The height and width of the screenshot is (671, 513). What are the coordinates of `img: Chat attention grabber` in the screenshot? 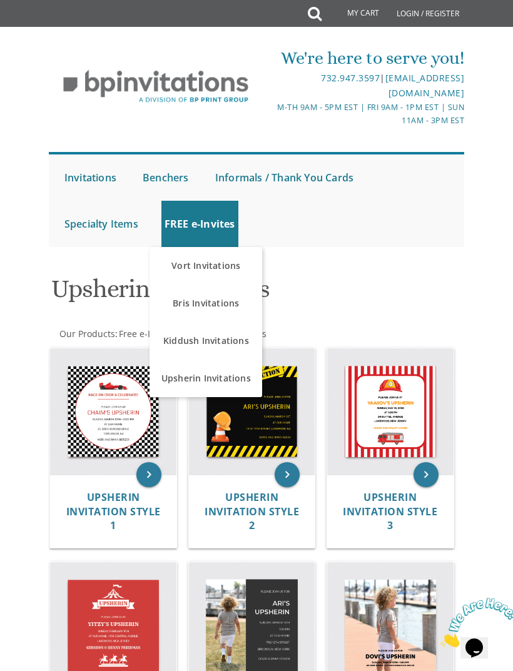 It's located at (44, 29).